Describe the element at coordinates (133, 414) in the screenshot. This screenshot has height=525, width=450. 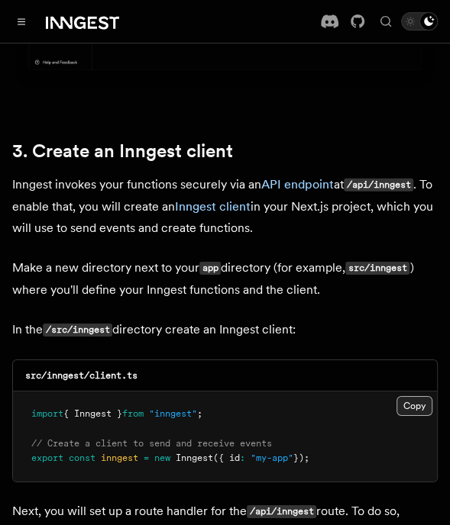
I see `span: from` at that location.